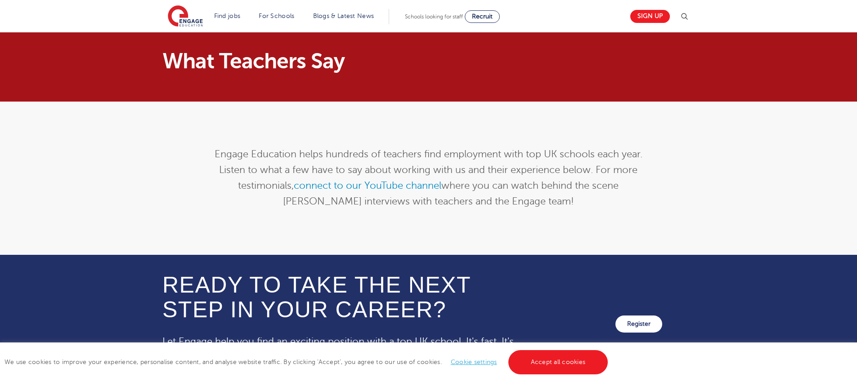 This screenshot has width=857, height=382. I want to click on p: Let Engage help you find an exciting position with a top UK school. It's fast. It's easy. It's free!, so click(340, 350).